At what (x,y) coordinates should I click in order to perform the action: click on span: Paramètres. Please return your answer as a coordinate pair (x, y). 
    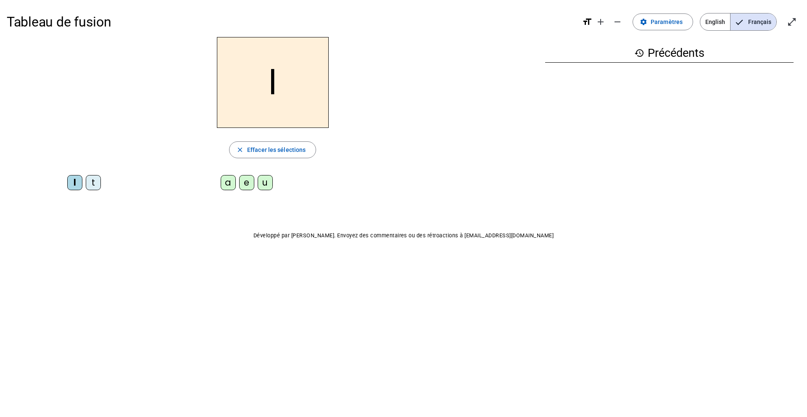
    Looking at the image, I should click on (667, 22).